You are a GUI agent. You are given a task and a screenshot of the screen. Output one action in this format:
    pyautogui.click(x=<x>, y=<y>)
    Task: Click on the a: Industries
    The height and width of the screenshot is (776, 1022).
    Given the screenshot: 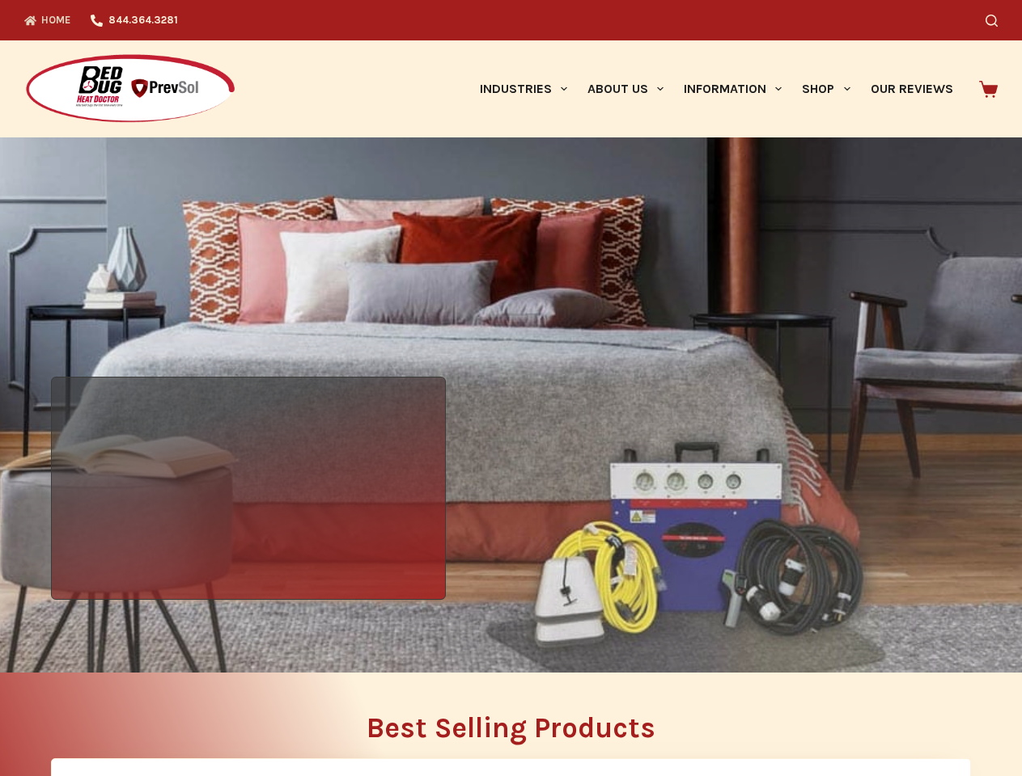 What is the action you would take?
    pyautogui.click(x=522, y=89)
    